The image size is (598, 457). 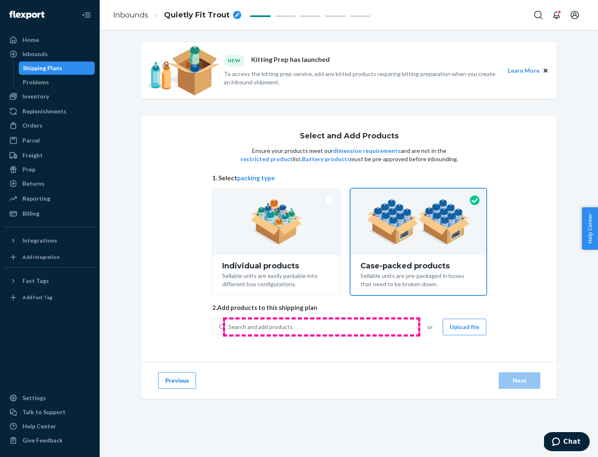 I want to click on img: individual-pack.facf35554cb0f1810c75b2bd6df2d64e.png, so click(x=276, y=222).